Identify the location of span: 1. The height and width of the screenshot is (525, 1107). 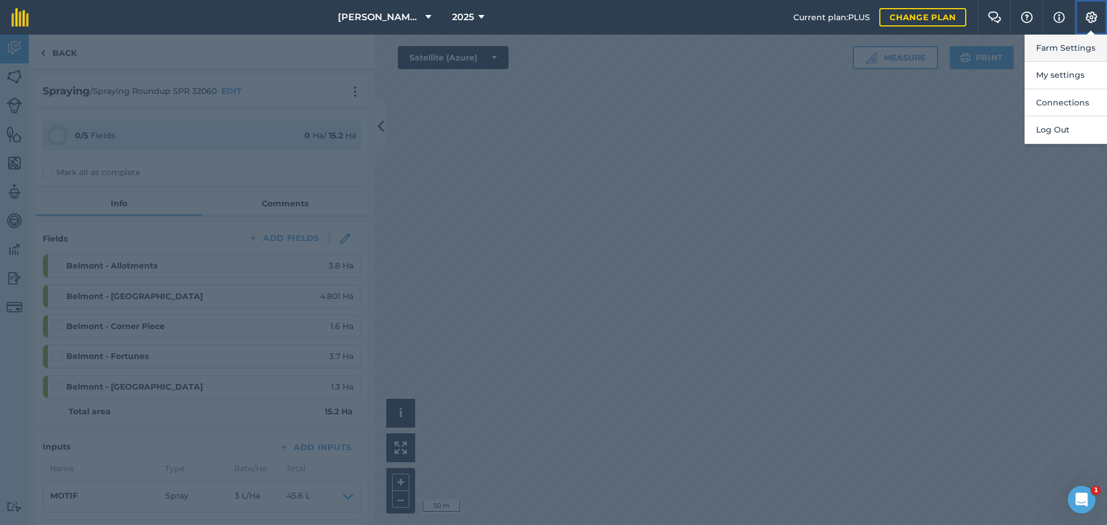
(1096, 490).